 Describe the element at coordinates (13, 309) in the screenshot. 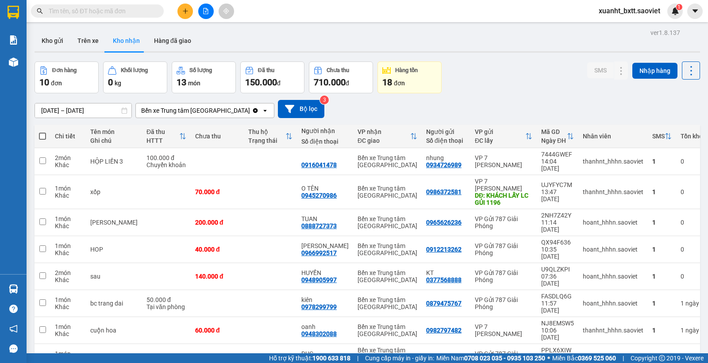

I see `span: question-circle` at that location.